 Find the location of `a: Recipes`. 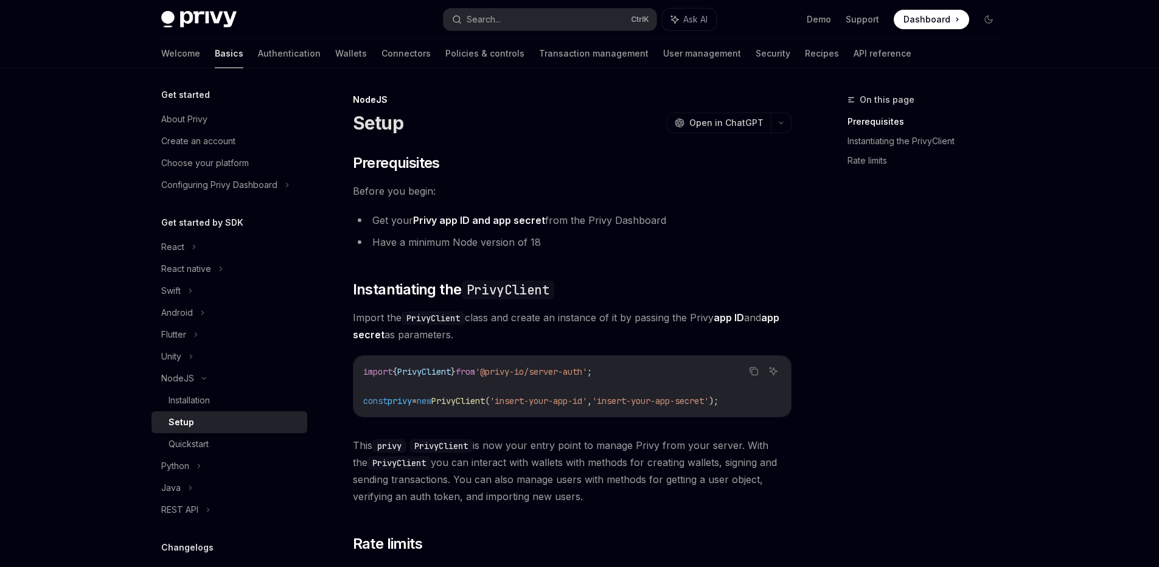

a: Recipes is located at coordinates (822, 54).